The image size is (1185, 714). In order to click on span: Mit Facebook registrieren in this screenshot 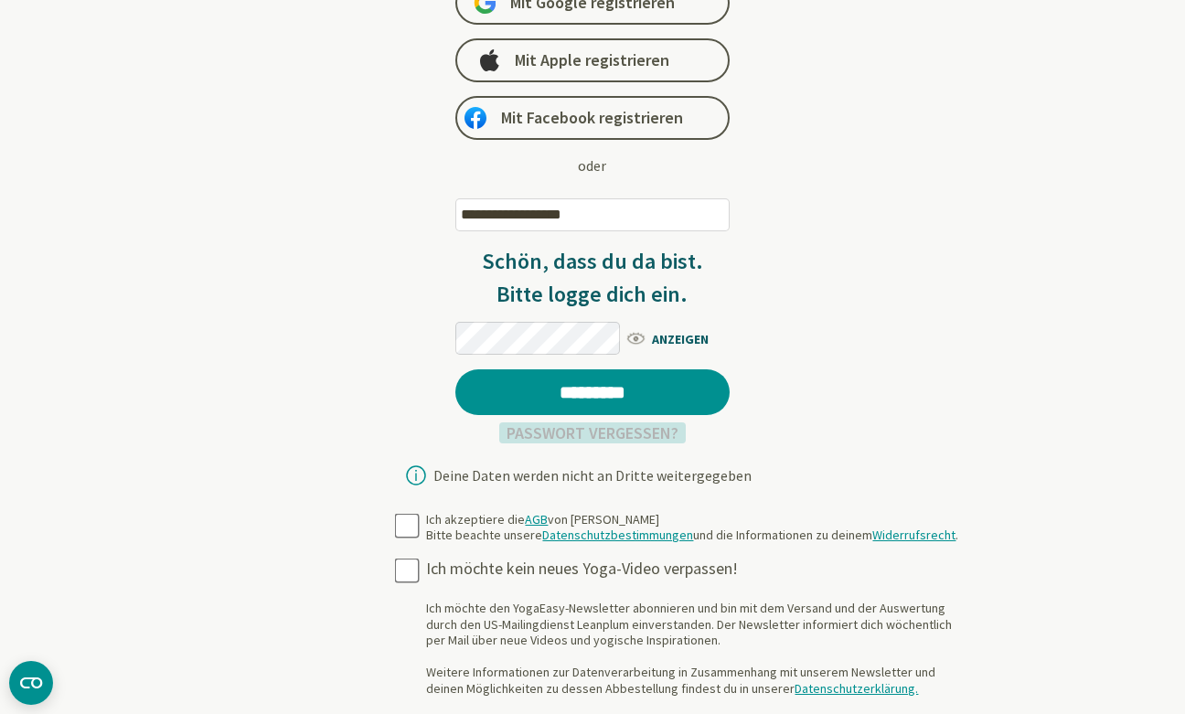, I will do `click(591, 118)`.